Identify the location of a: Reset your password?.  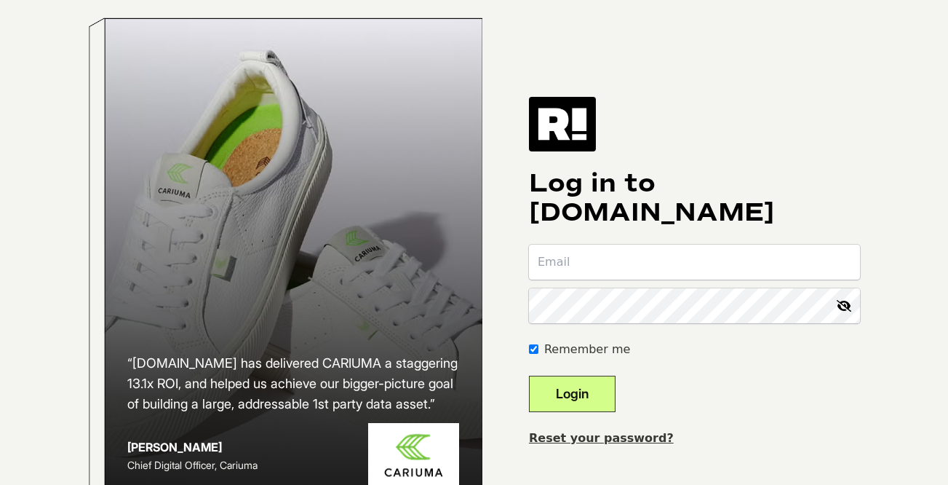
(601, 437).